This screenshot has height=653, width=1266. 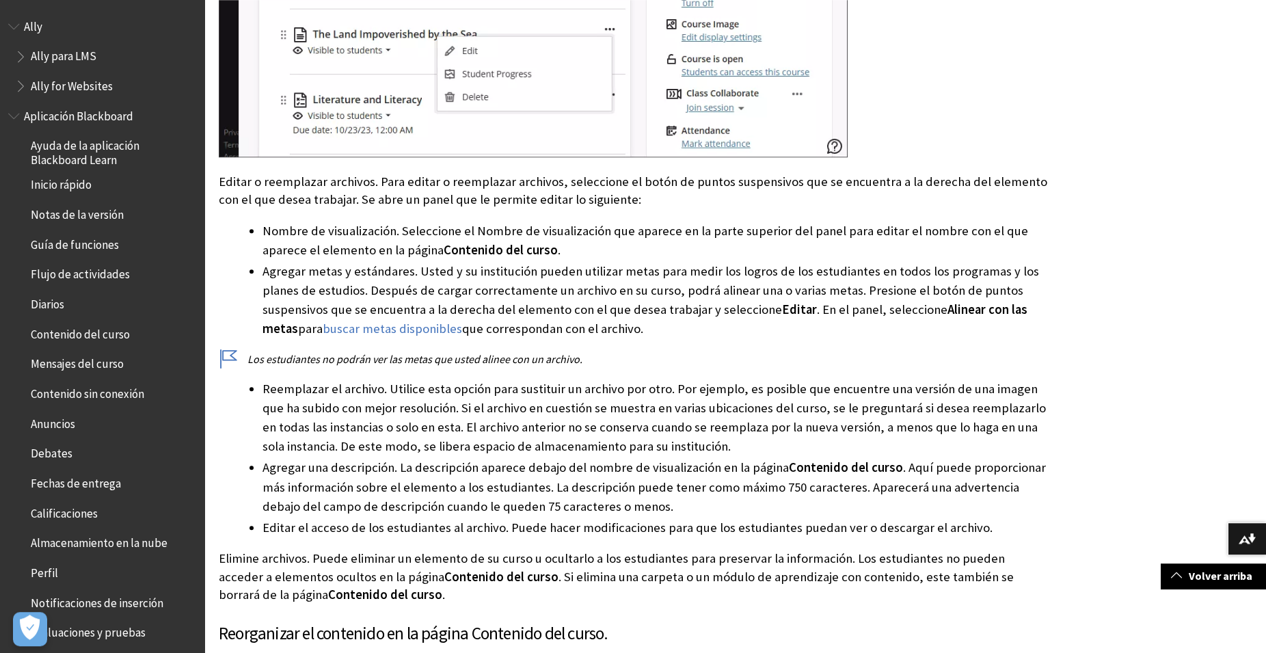 I want to click on span: Calificaciones, so click(x=64, y=510).